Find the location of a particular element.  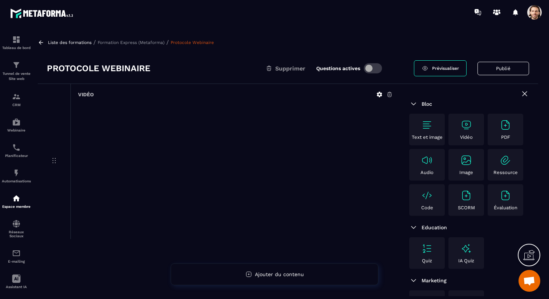

p: Automatisations is located at coordinates (16, 181).